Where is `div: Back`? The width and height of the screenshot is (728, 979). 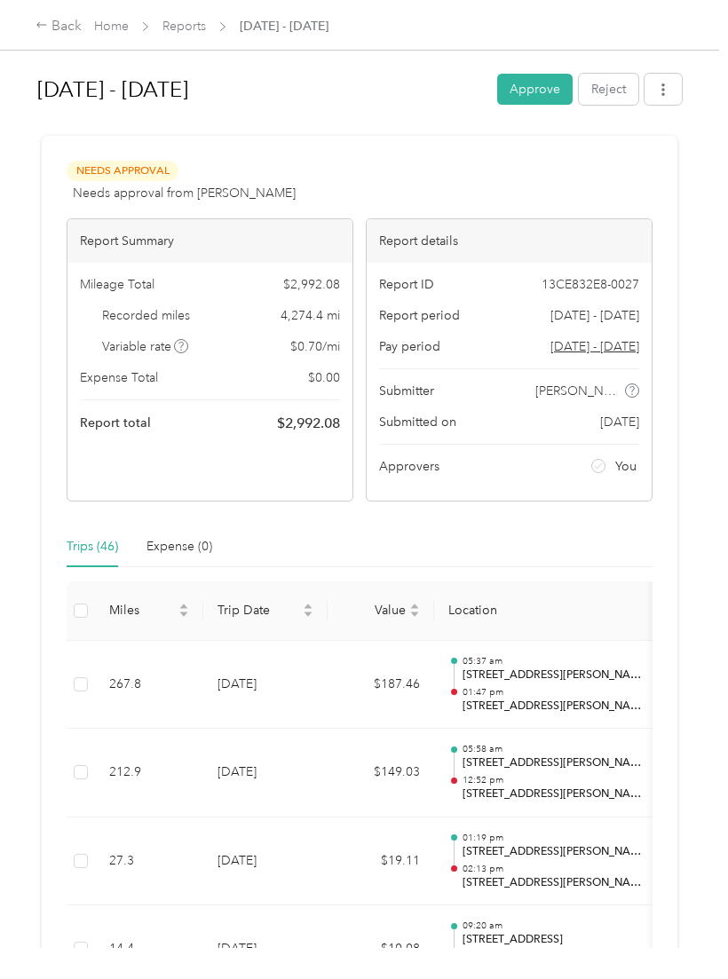
div: Back is located at coordinates (59, 27).